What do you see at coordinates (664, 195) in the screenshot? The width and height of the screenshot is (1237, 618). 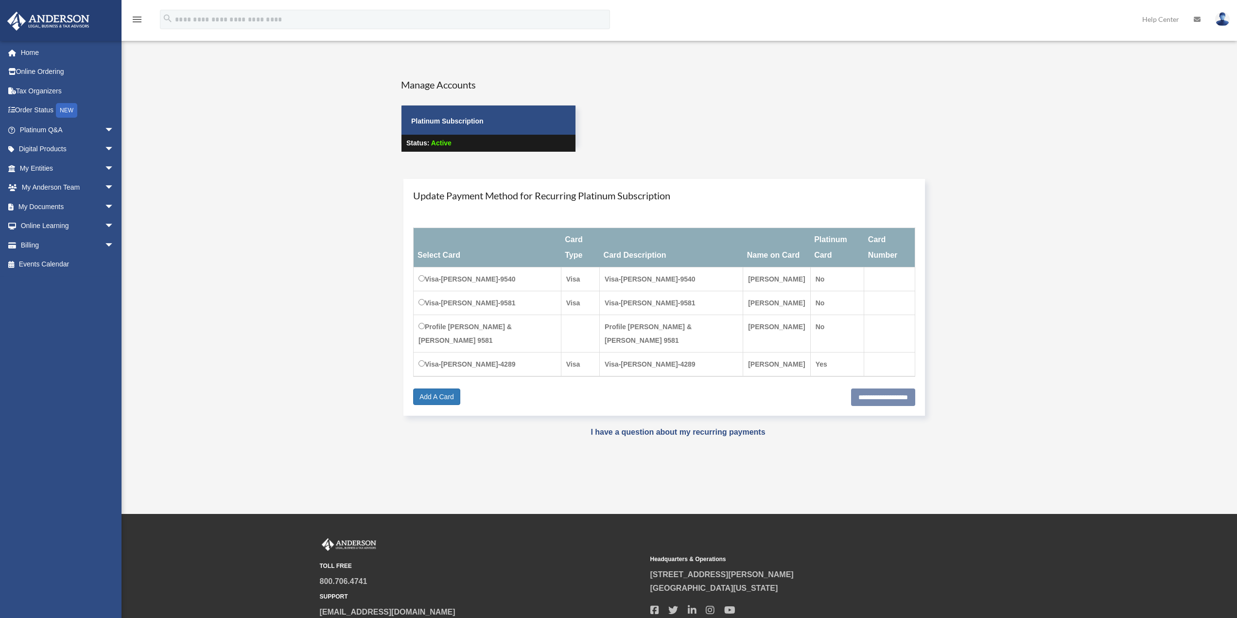 I see `h4: Update Payment Method for Recurring Platinum Subscription` at bounding box center [664, 195].